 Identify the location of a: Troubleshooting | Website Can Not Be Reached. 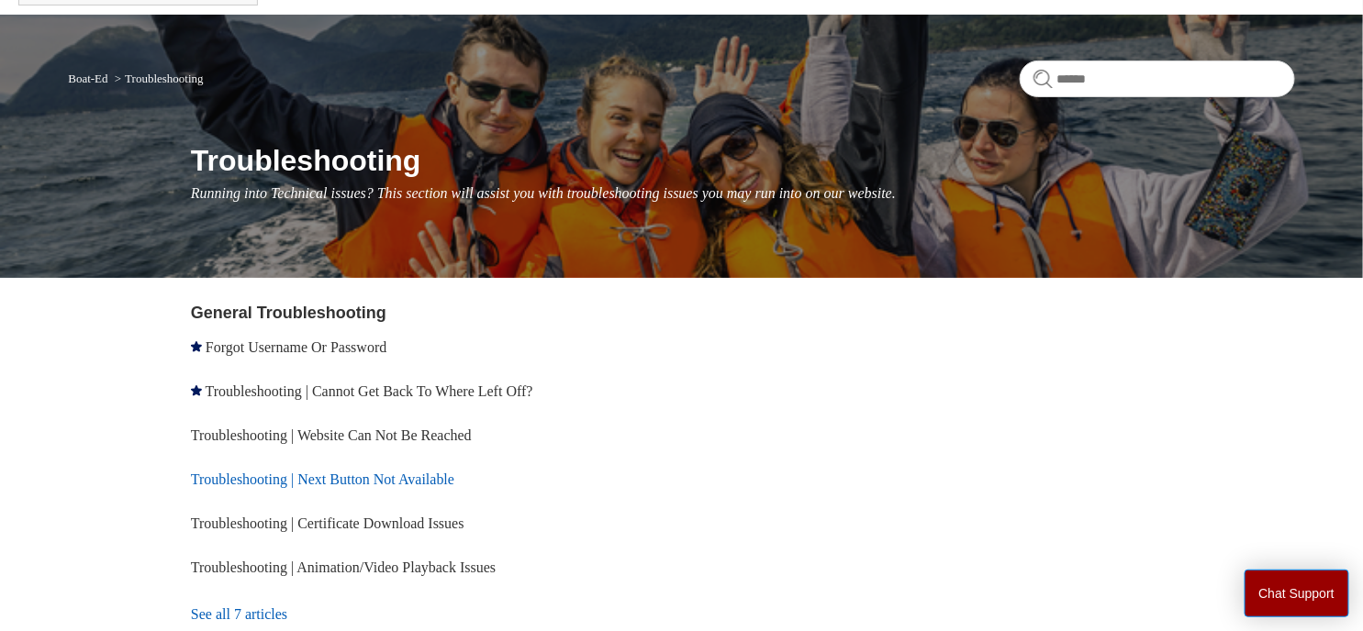
(331, 435).